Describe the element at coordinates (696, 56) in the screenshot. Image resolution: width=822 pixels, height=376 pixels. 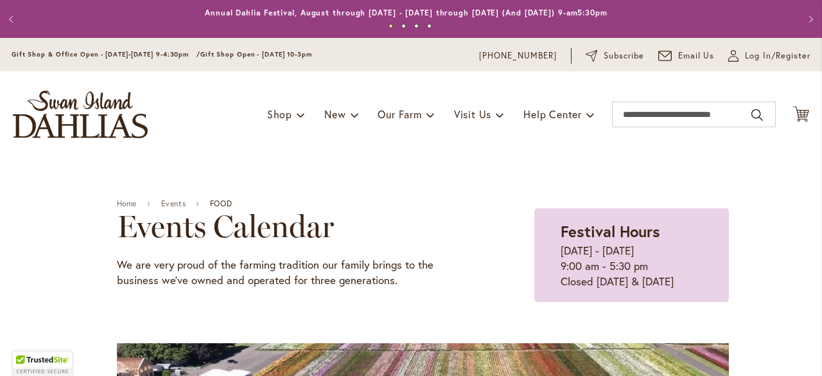
I see `span: Email Us` at that location.